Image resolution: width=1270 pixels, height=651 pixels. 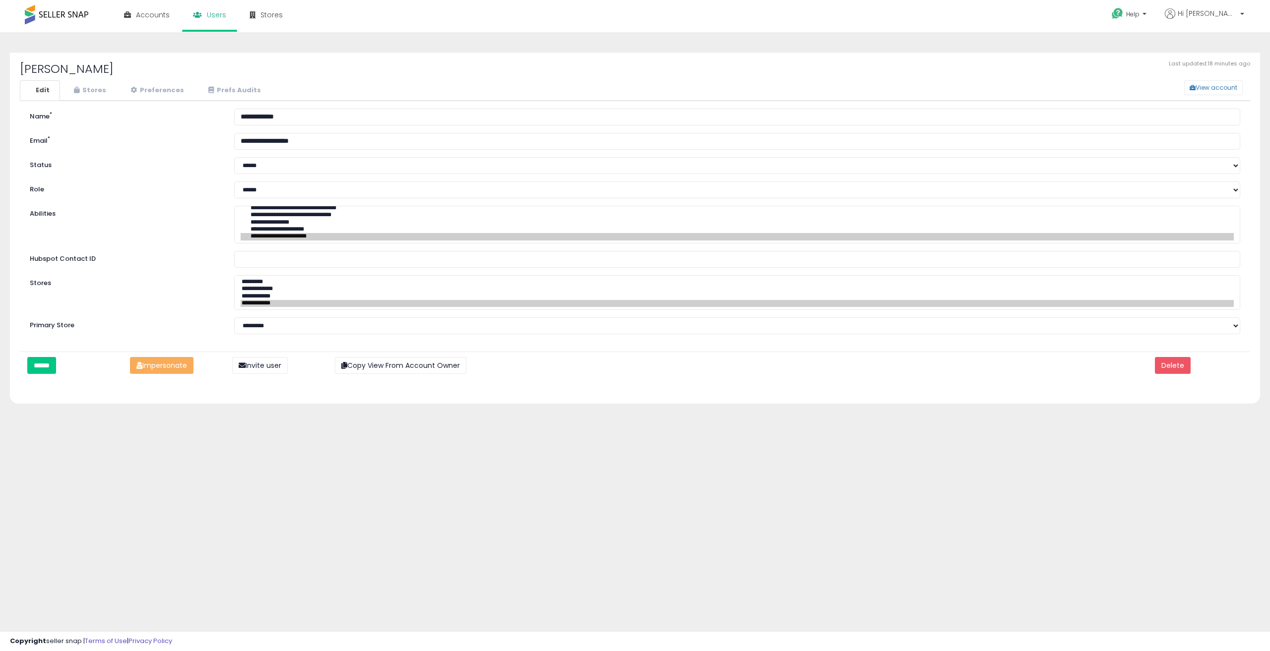 I want to click on label: Hubspot Contact ID, so click(x=124, y=257).